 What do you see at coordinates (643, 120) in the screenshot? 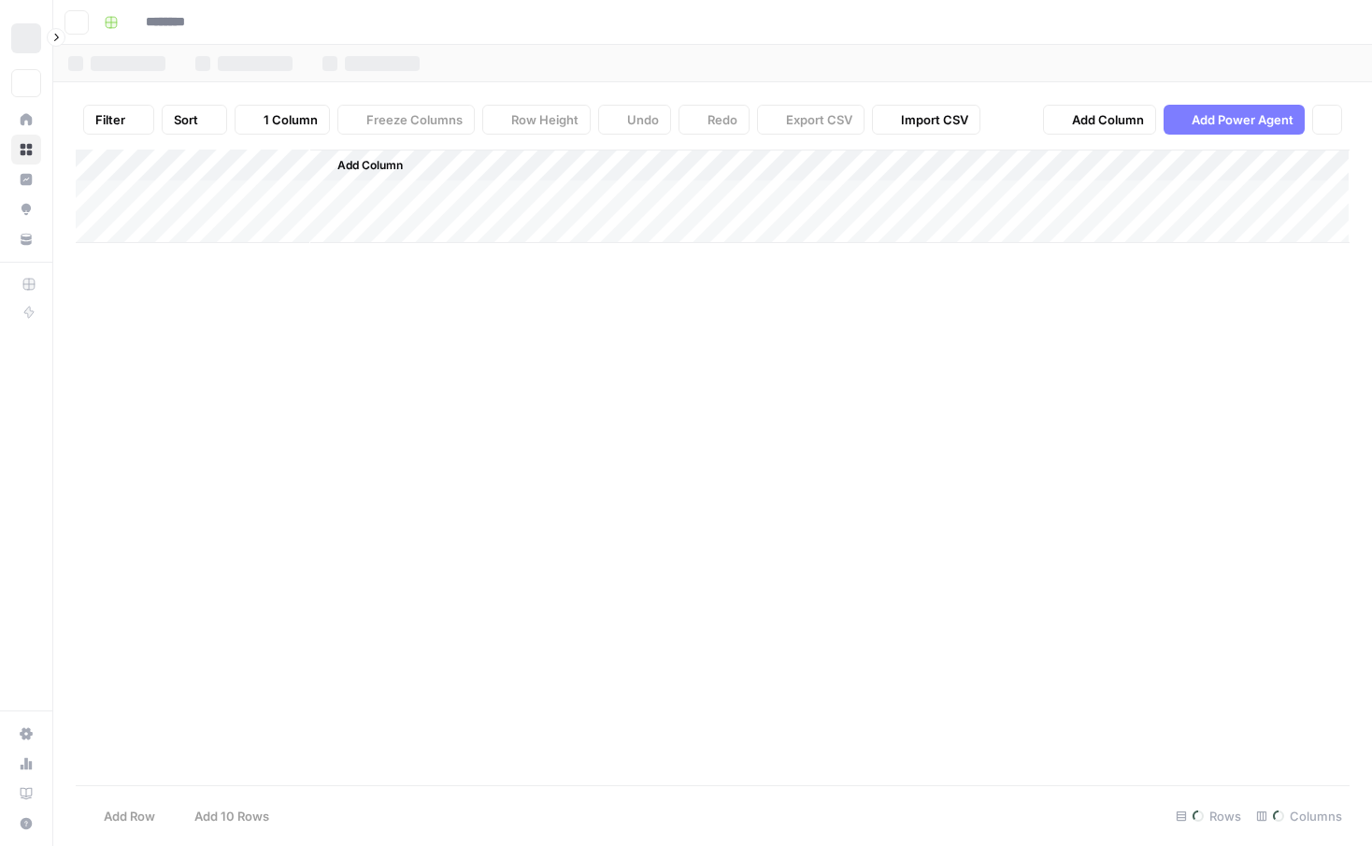
I see `span: Undo` at bounding box center [643, 120].